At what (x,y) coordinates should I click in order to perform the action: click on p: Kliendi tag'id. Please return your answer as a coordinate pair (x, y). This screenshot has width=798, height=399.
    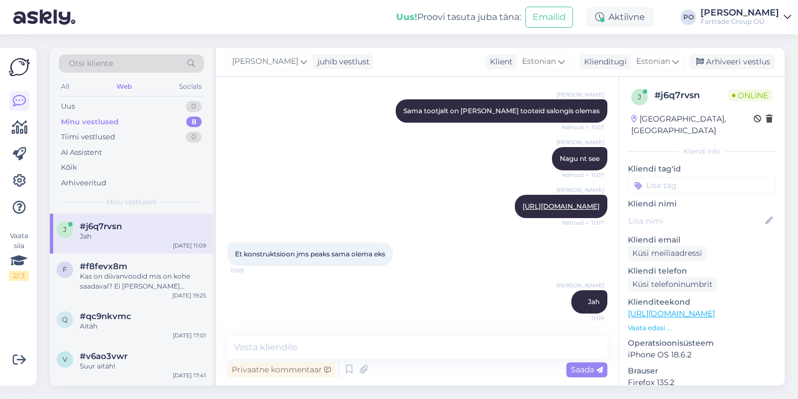
    Looking at the image, I should click on (702, 169).